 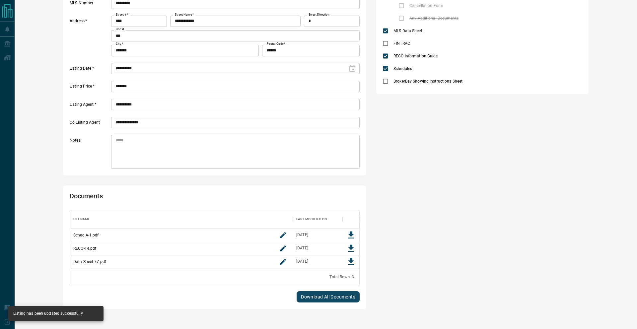 What do you see at coordinates (90, 262) in the screenshot?
I see `p: Data Sheet-77.pdf` at bounding box center [90, 262].